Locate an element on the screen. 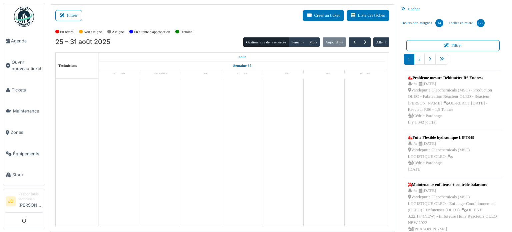 This screenshot has height=232, width=512. label: En attente d'approbation is located at coordinates (152, 32).